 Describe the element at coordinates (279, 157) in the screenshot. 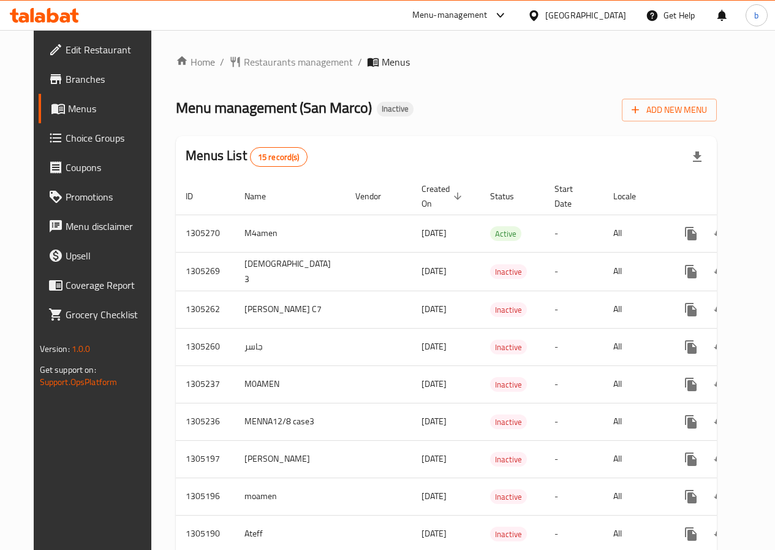

I see `div: Total records count` at that location.